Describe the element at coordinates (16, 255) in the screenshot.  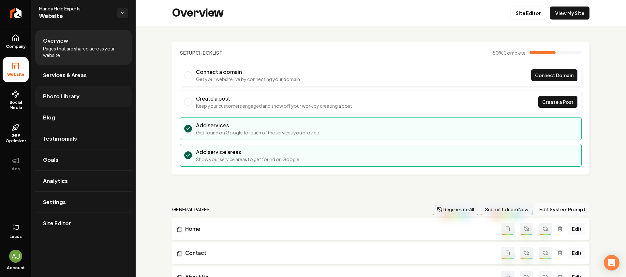
I see `button: Open user button` at that location.